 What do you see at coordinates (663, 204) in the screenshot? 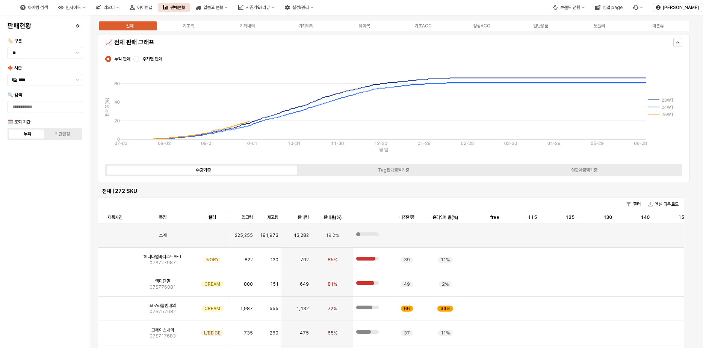
I see `button: 엑셀 다운로드` at bounding box center [663, 204].